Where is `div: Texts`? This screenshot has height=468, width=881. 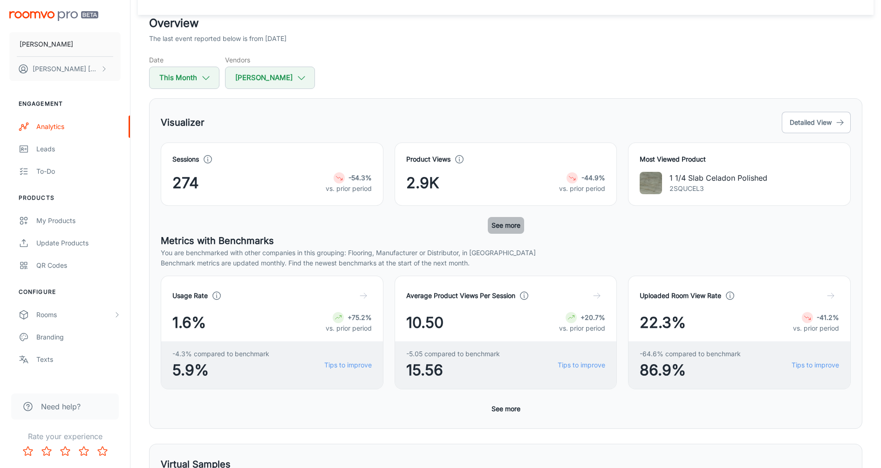
div: Texts is located at coordinates (78, 360).